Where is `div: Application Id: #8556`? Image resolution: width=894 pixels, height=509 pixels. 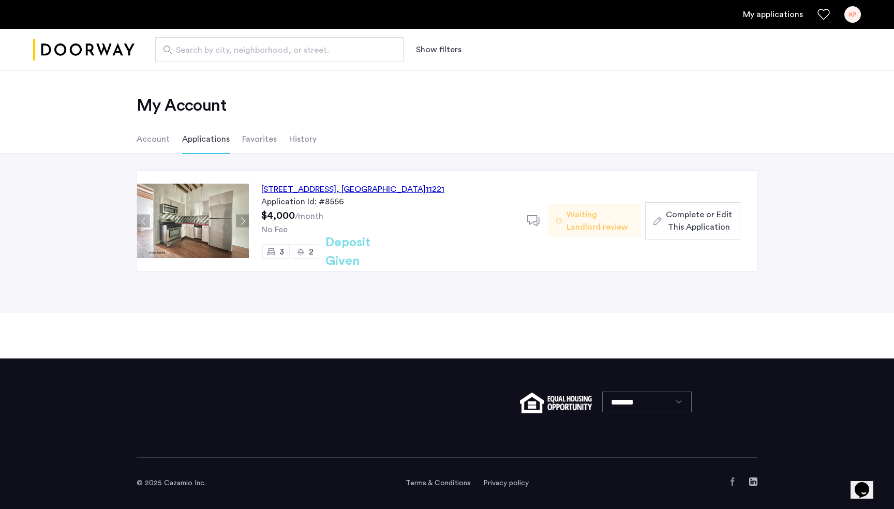
div: Application Id: #8556 is located at coordinates (388, 202).